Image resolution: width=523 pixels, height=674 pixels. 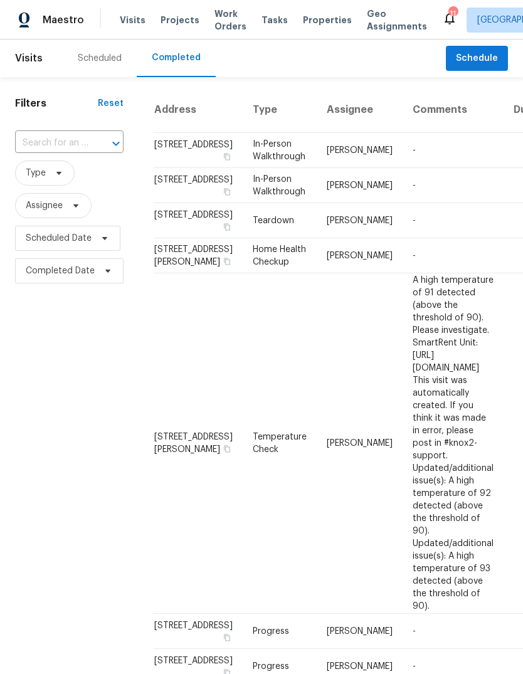 What do you see at coordinates (51, 143) in the screenshot?
I see `input: Search for an address...` at bounding box center [51, 143].